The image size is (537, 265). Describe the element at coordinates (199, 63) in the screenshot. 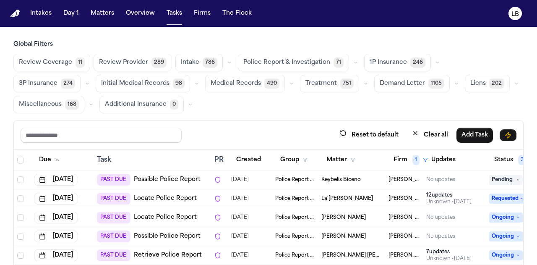

I see `button: Intake786` at that location.